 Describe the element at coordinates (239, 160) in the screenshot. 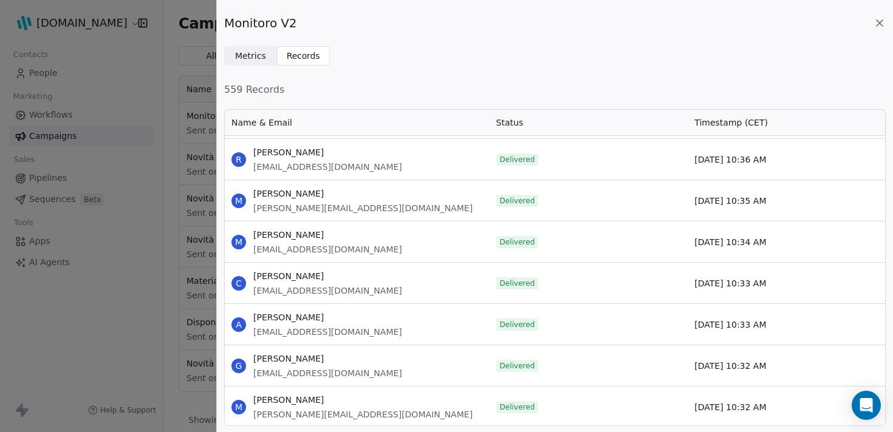

I see `span: R` at that location.